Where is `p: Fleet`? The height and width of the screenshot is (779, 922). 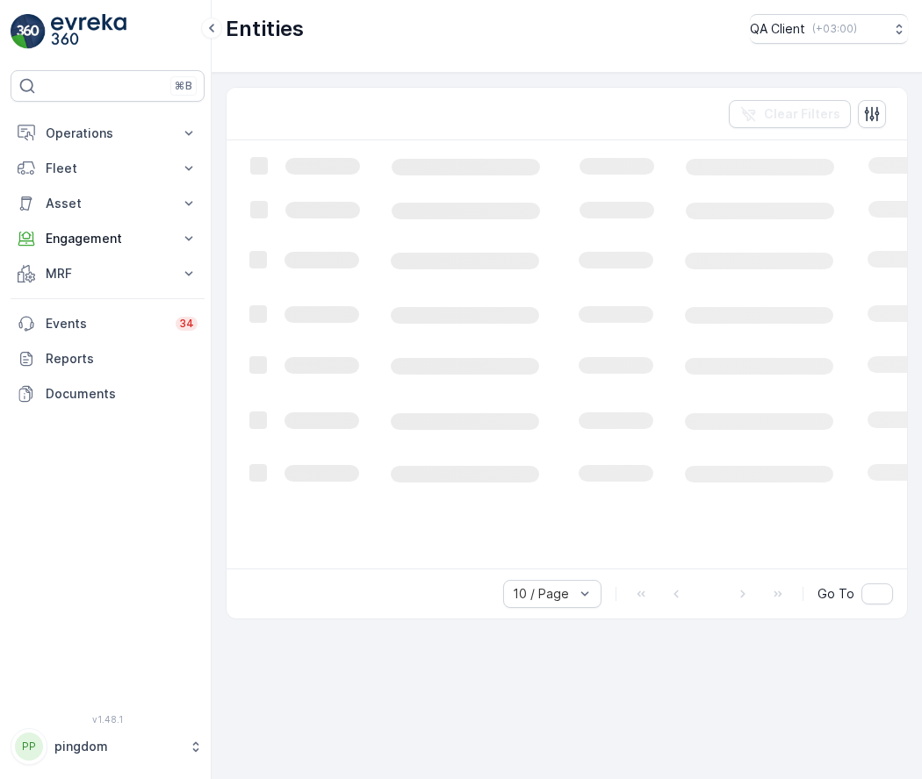 p: Fleet is located at coordinates (107, 169).